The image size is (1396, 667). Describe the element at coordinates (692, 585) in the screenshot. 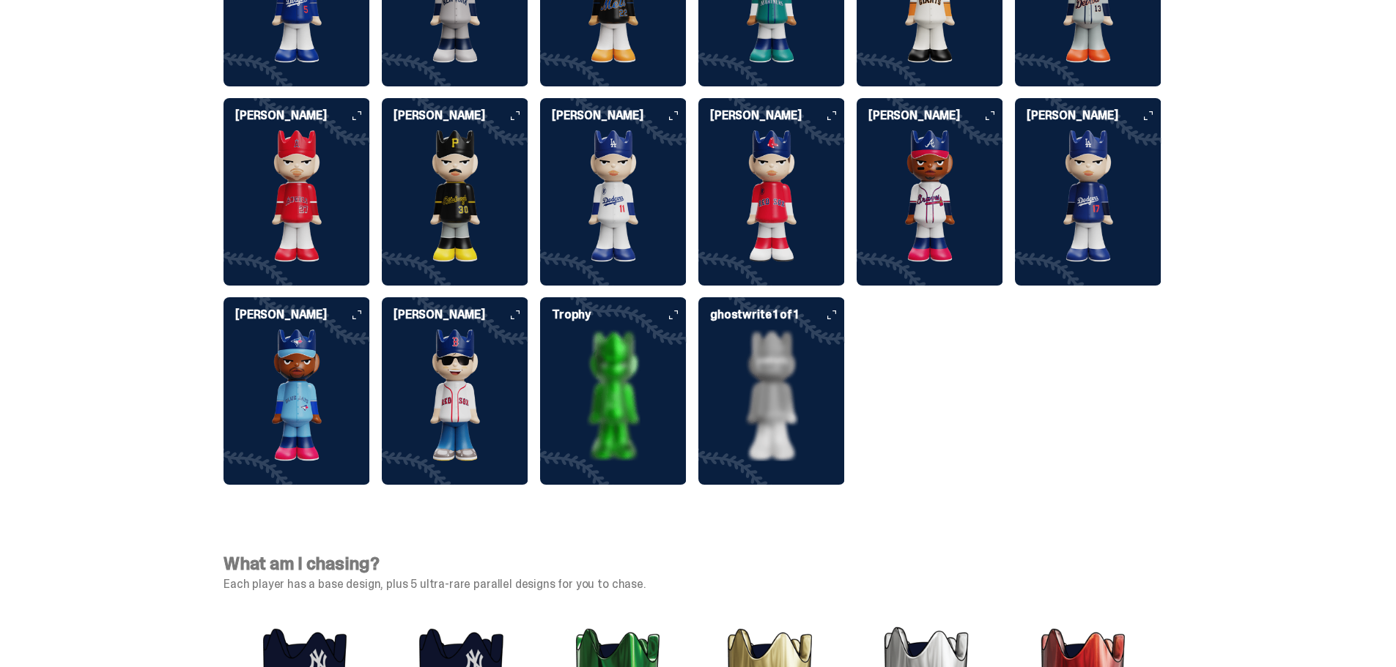

I see `p: Each player has a base design, plus 5 ultra-rare parallel designs for you to chase.` at that location.